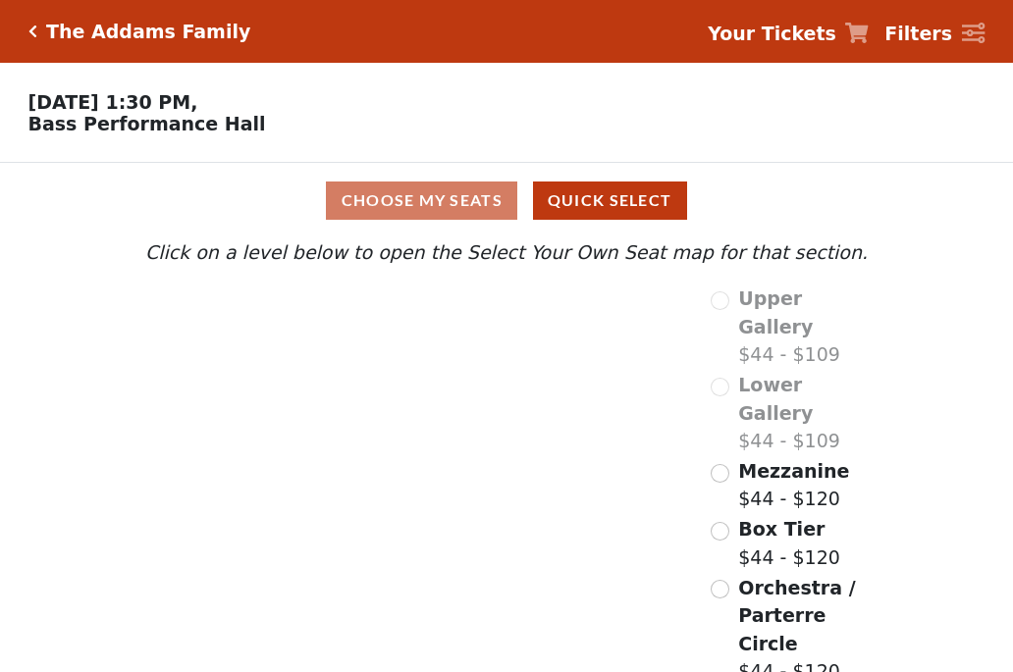 This screenshot has height=672, width=1013. What do you see at coordinates (372, 376) in the screenshot?
I see `path: Lower Gallery - Seats Available: 0` at bounding box center [372, 376].